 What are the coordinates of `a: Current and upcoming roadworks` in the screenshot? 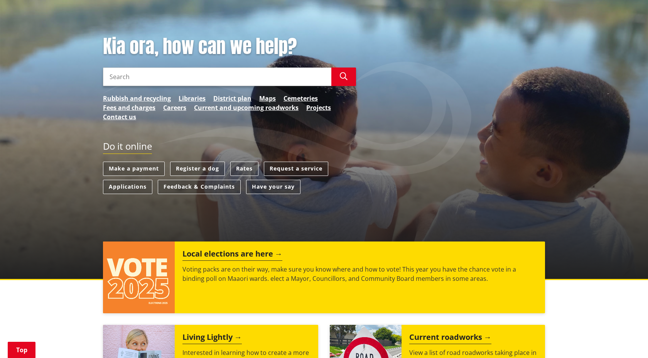 It's located at (246, 108).